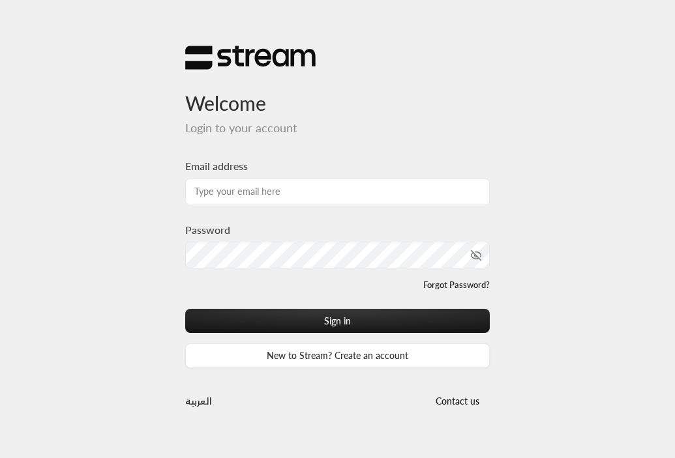  I want to click on button: Contact us, so click(458, 401).